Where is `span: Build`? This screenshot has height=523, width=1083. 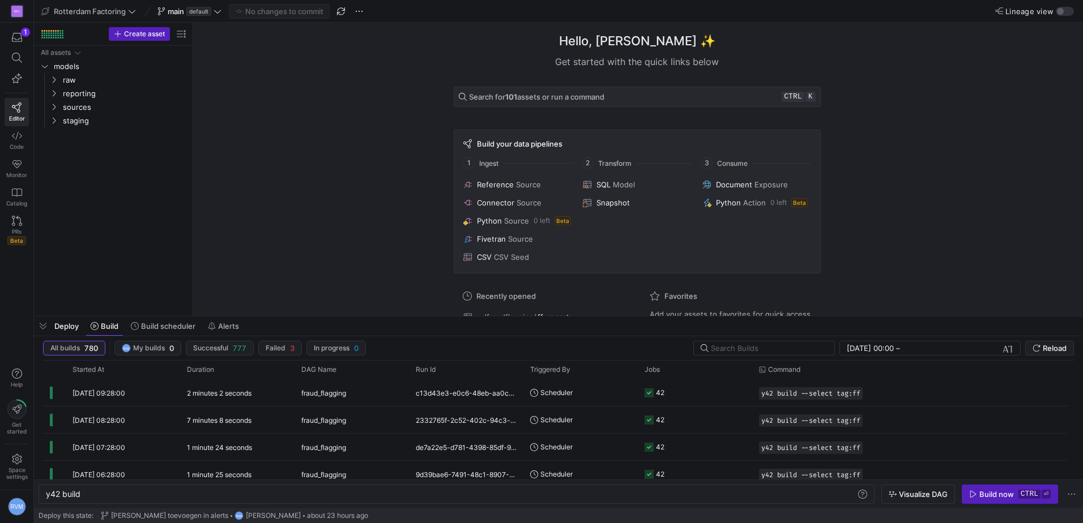 span: Build is located at coordinates (109, 326).